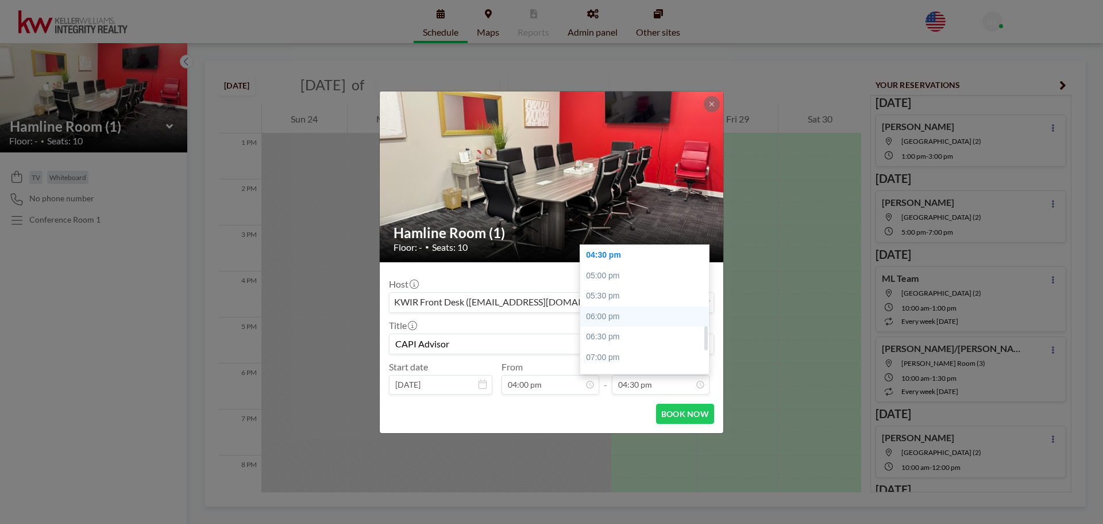 The height and width of the screenshot is (524, 1103). Describe the element at coordinates (685, 413) in the screenshot. I see `button: BOOK NOW` at that location.